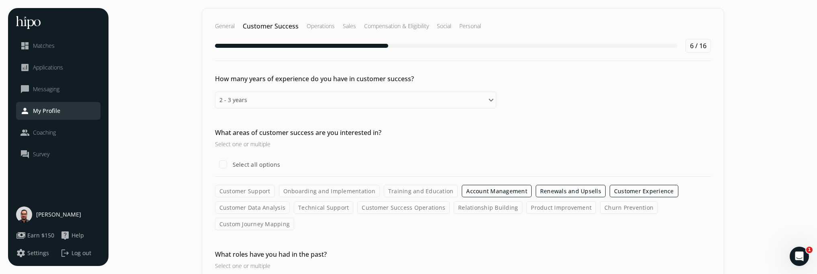 The height and width of the screenshot is (274, 817). I want to click on label: Customer Support, so click(245, 191).